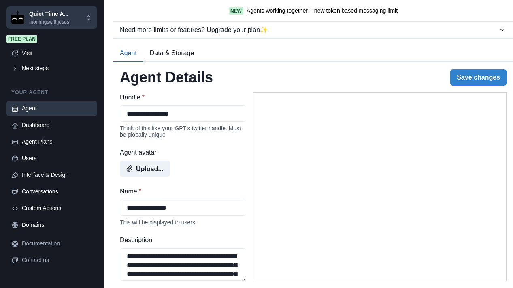 This screenshot has height=288, width=513. Describe the element at coordinates (18, 18) in the screenshot. I see `img: Chakra UI` at that location.